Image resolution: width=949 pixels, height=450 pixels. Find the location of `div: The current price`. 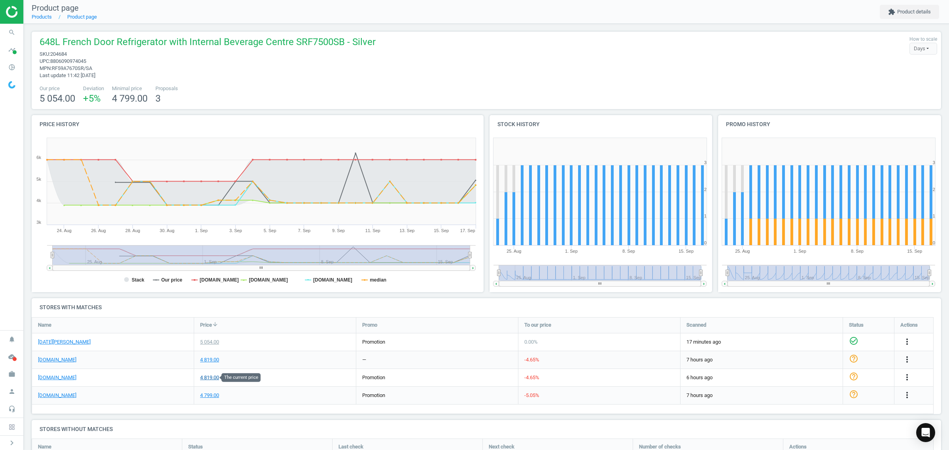

div: The current price is located at coordinates (241, 378).